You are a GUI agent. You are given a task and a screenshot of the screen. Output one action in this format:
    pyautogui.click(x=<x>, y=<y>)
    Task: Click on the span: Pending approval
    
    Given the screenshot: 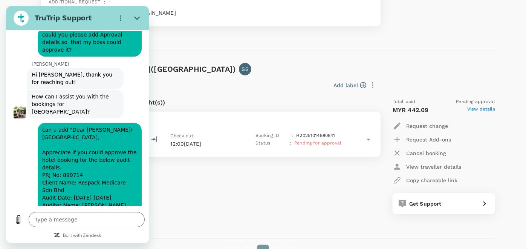 What is the action you would take?
    pyautogui.click(x=476, y=102)
    